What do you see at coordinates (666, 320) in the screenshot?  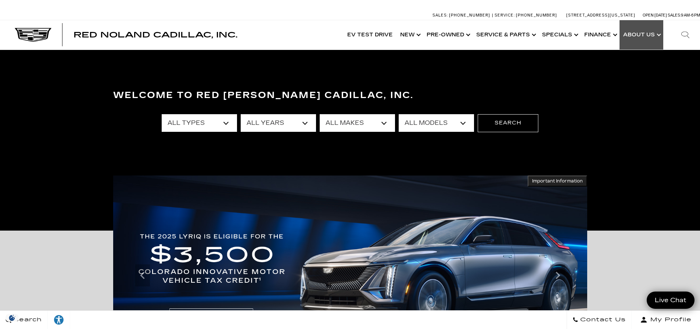 I see `button: Open user profile menu` at bounding box center [666, 320].